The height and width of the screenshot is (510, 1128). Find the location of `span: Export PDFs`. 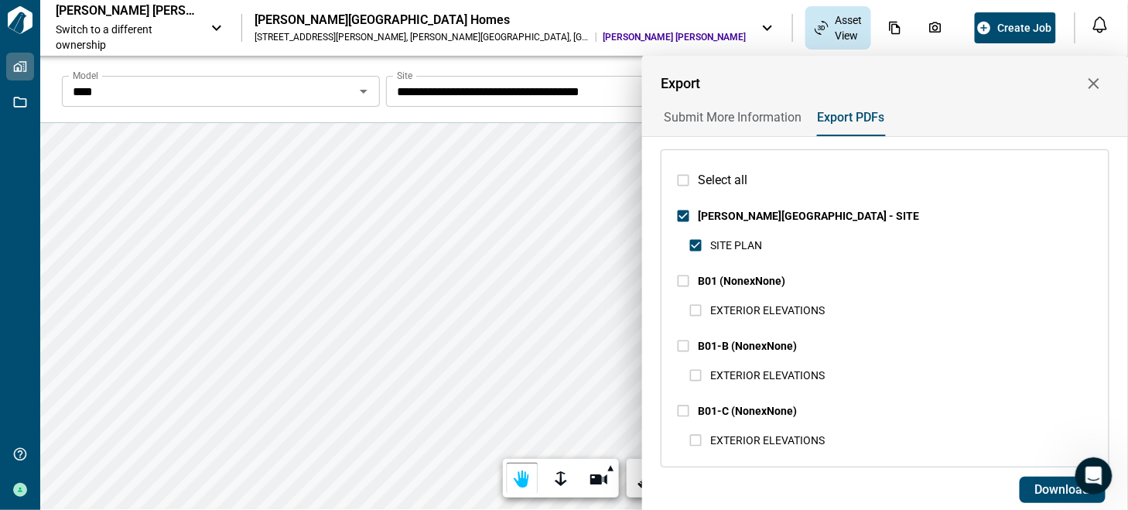

span: Export PDFs is located at coordinates (850, 118).